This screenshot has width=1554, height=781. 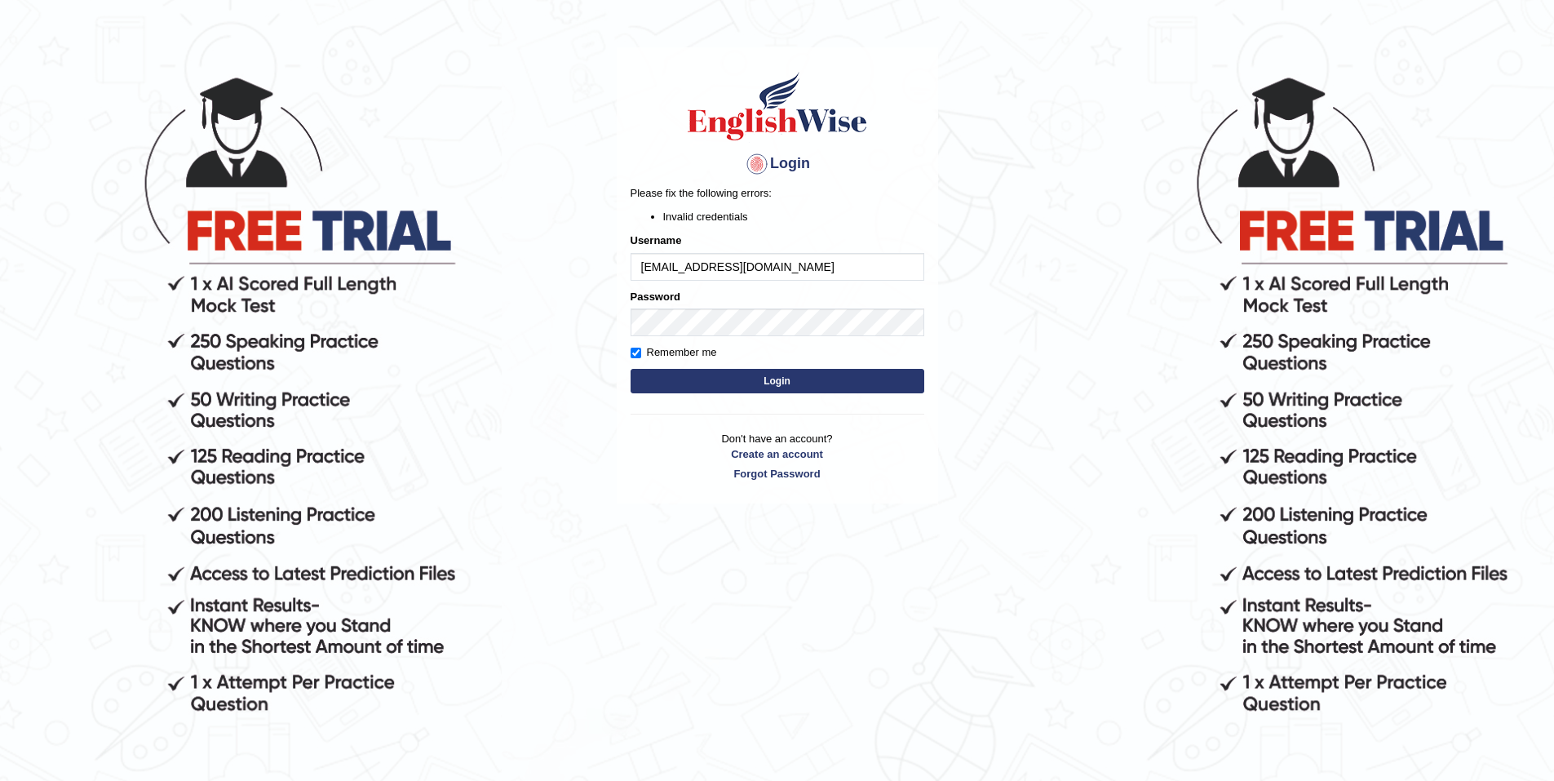 What do you see at coordinates (778, 473) in the screenshot?
I see `a: Forgot Password` at bounding box center [778, 473].